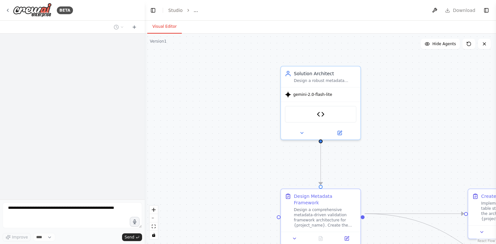 This screenshot has width=496, height=244. Describe the element at coordinates (183, 10) in the screenshot. I see `nav: breadcrumb` at that location.